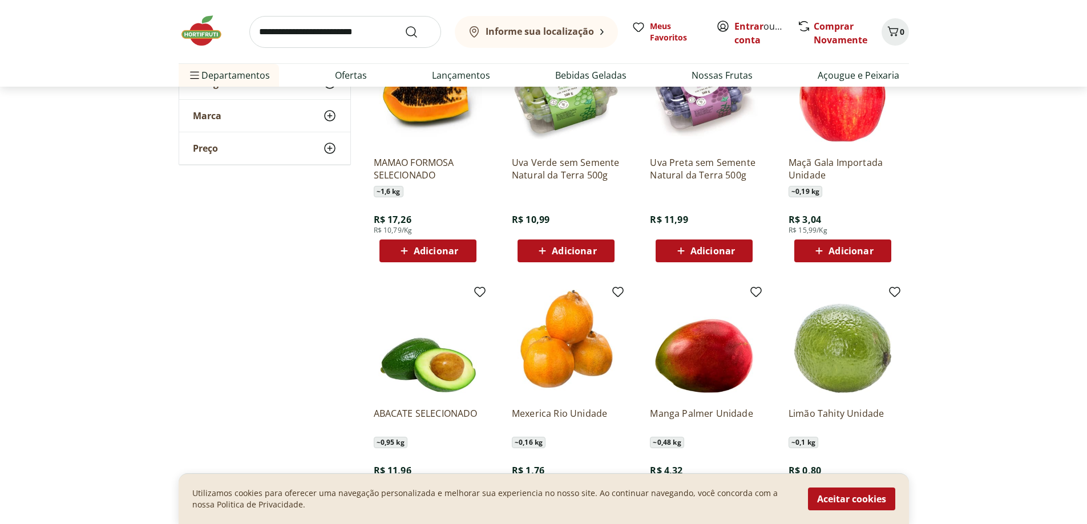 This screenshot has width=1087, height=524. Describe the element at coordinates (851, 499) in the screenshot. I see `button: Aceitar cookies` at that location.